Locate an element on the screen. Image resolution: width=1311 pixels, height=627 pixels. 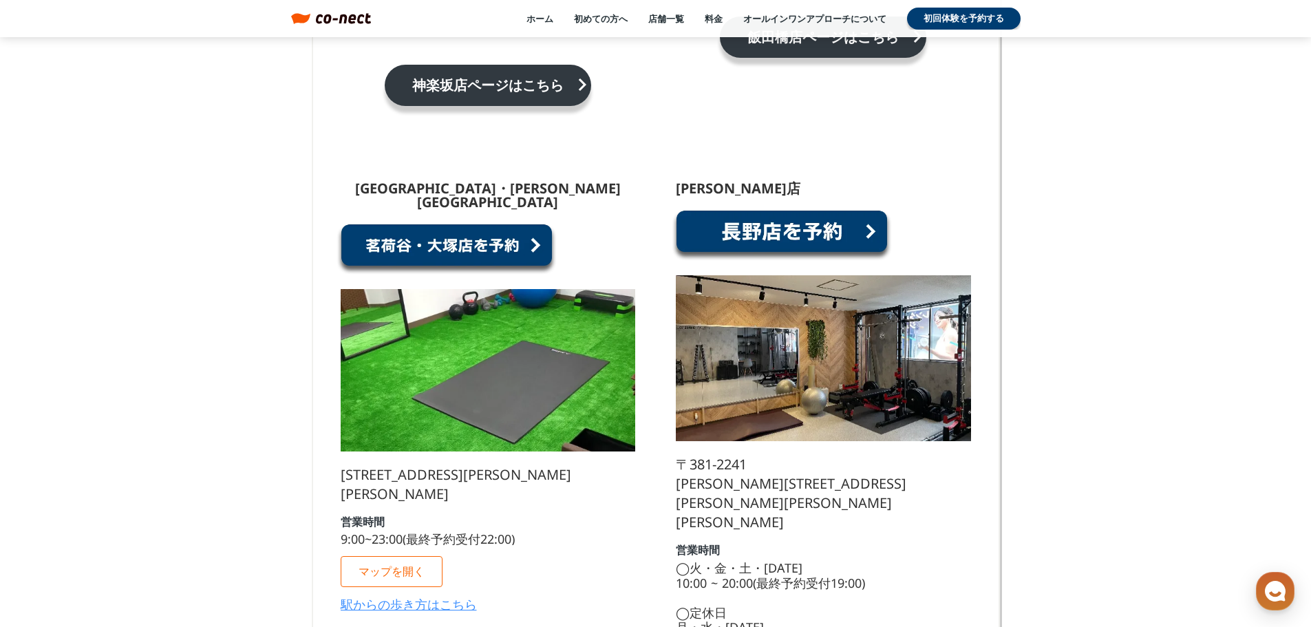
p: 9:00~23:00(最終予約受付22:00) is located at coordinates (427, 539).